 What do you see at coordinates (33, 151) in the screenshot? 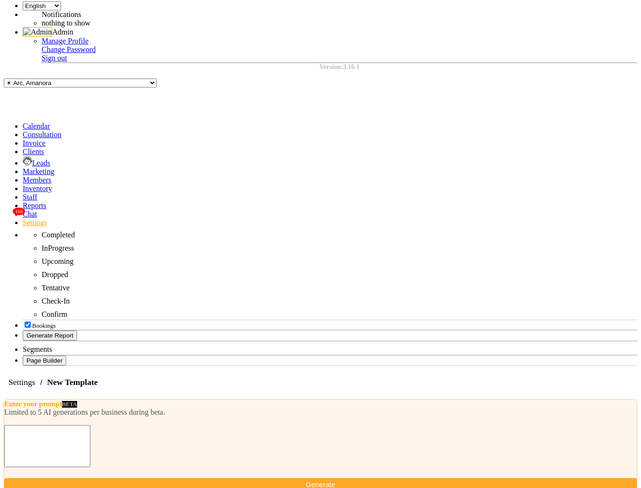
I see `span: Clients` at bounding box center [33, 151].